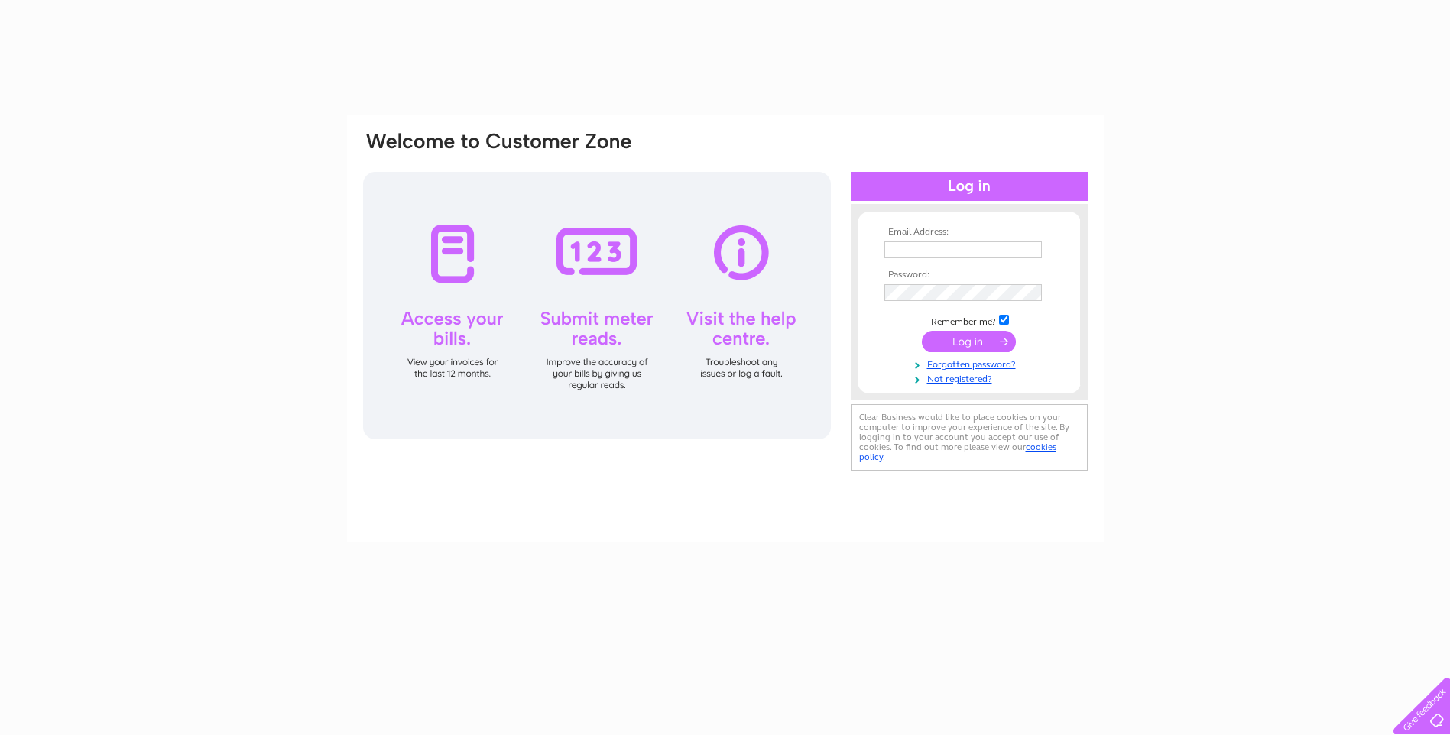 The width and height of the screenshot is (1450, 735). Describe the element at coordinates (971, 363) in the screenshot. I see `a: Forgotten password?` at that location.